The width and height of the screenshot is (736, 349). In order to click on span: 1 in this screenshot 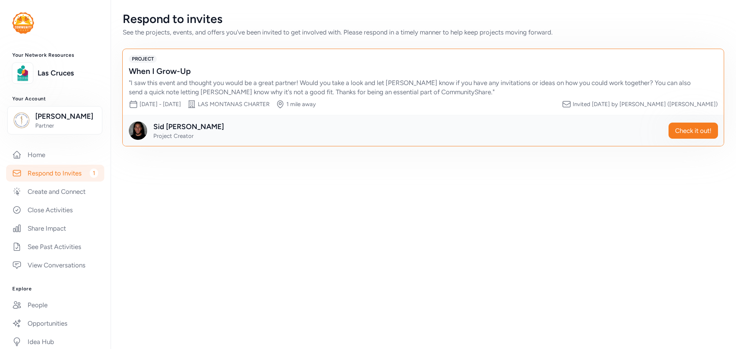, I will do `click(94, 173)`.